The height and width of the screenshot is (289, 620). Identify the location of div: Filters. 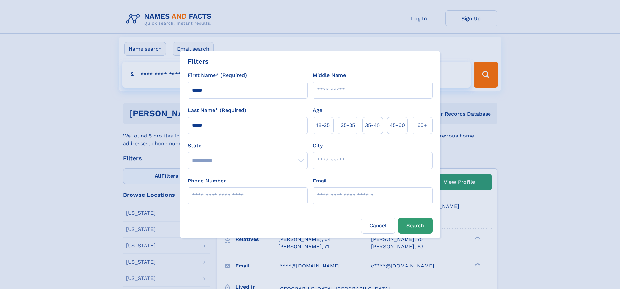
(198, 61).